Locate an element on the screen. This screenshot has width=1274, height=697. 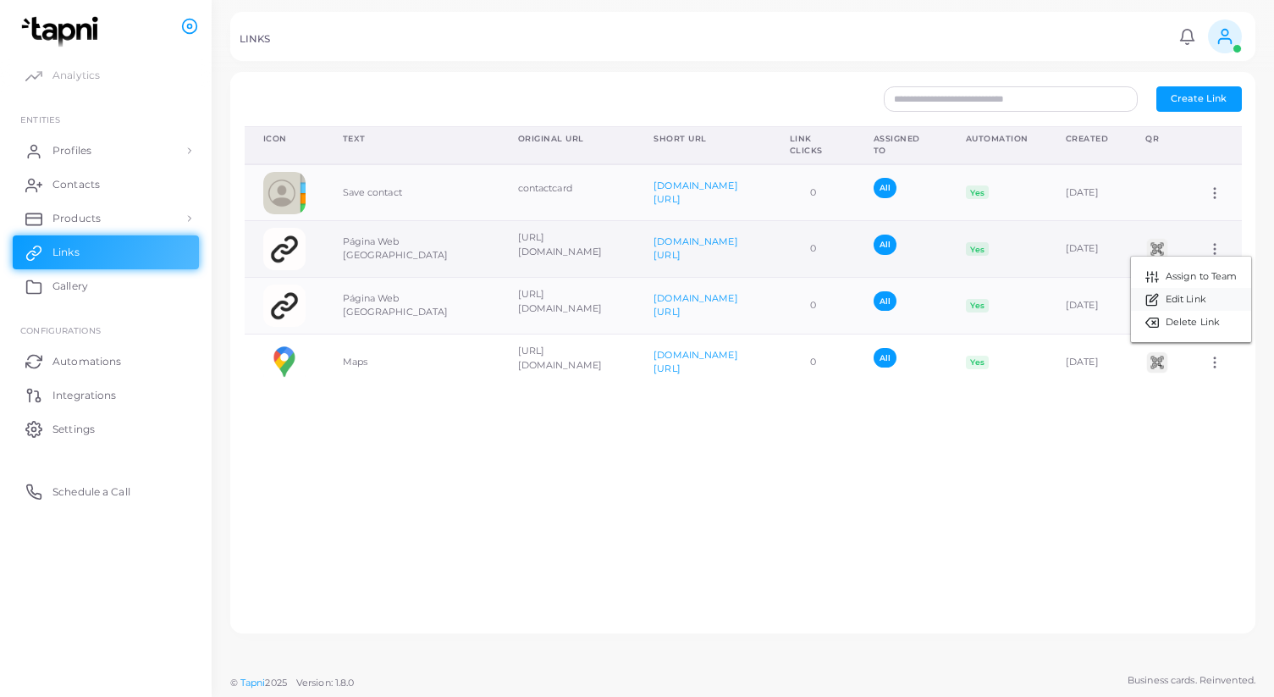
img: contactcard.png is located at coordinates (285, 193).